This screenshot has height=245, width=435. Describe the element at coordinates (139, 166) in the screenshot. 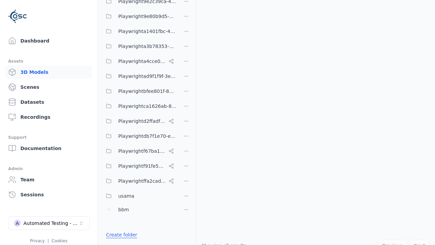

I see `button: Playwrightf91fe523-dd75-44f3-a953-451f6070cb42` at that location.